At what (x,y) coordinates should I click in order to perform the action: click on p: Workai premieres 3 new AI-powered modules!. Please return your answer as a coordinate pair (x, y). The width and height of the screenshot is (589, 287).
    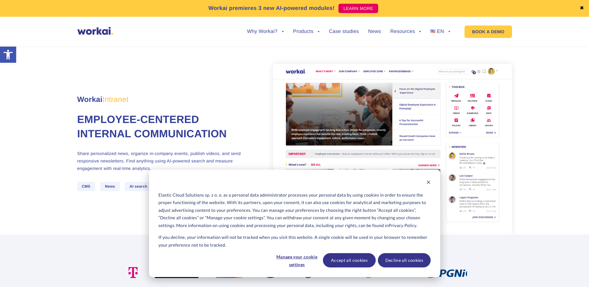
    Looking at the image, I should click on (272, 8).